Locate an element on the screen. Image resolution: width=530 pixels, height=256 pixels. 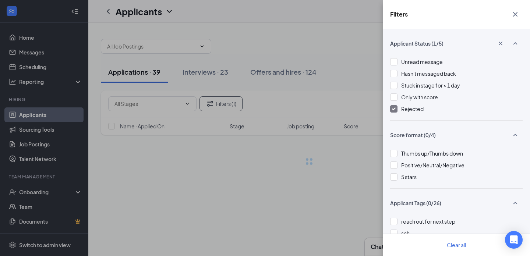
span: Hasn't messaged back is located at coordinates (429, 74).